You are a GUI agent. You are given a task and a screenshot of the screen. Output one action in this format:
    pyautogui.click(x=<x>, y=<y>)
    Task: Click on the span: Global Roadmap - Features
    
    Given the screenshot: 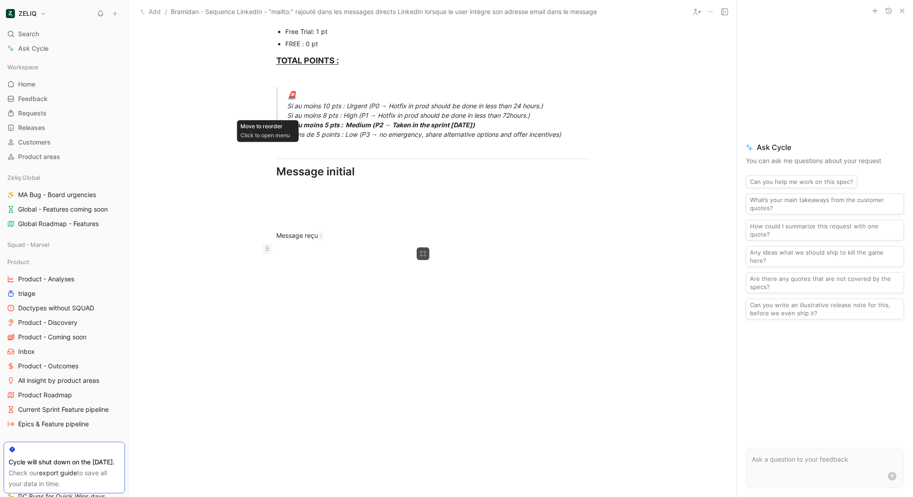 What is the action you would take?
    pyautogui.click(x=58, y=224)
    